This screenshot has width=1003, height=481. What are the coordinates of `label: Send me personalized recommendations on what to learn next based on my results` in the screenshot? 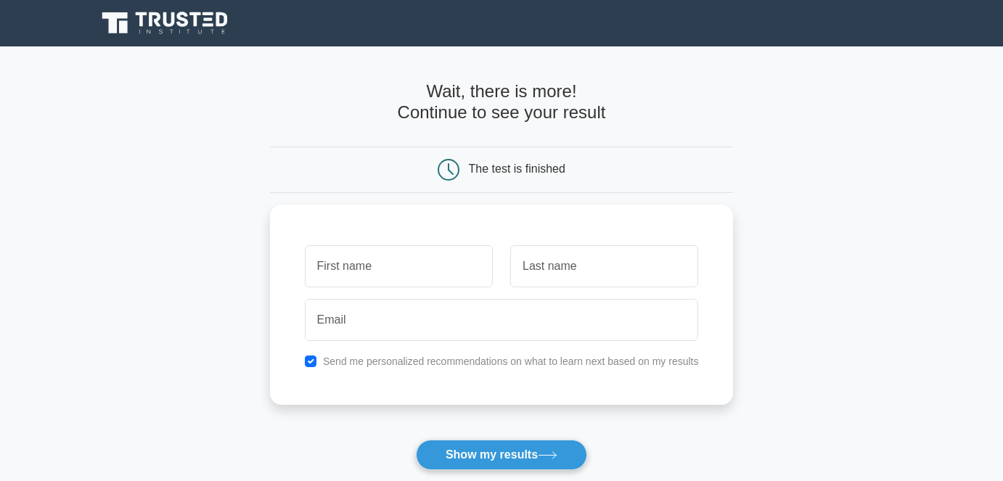 It's located at (511, 362).